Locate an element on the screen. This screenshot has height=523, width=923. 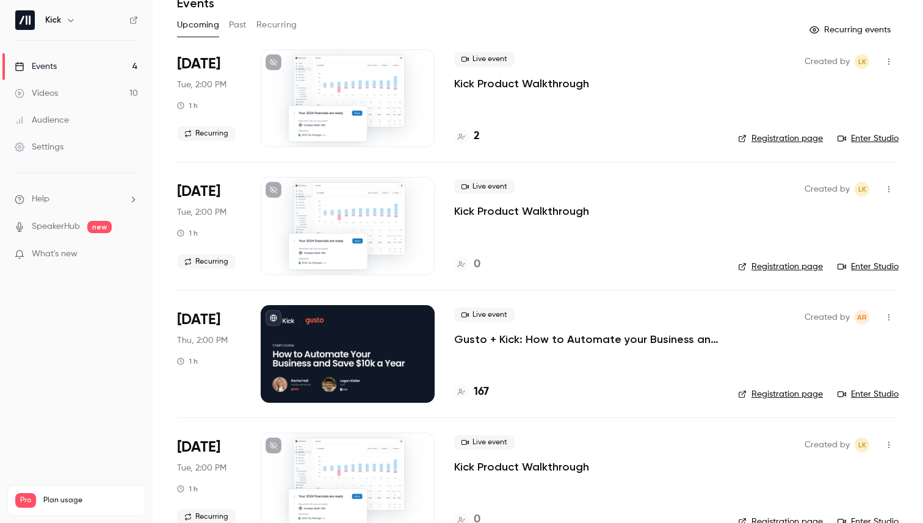
div: Settings is located at coordinates (39, 147).